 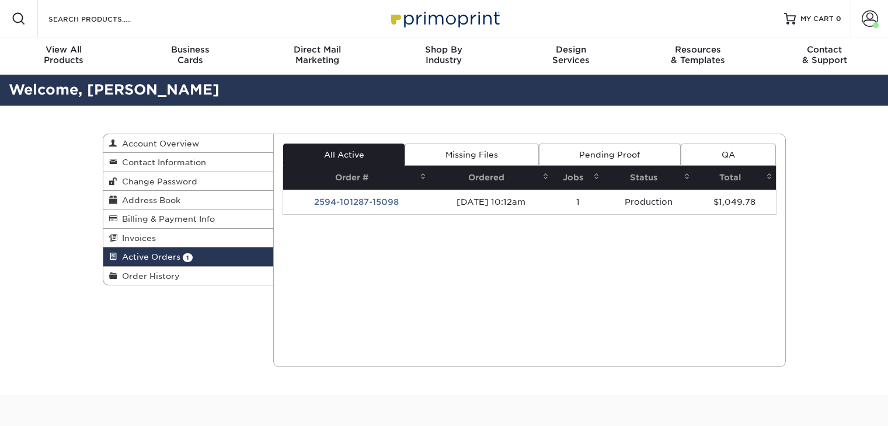 I want to click on span: Address Book, so click(x=149, y=200).